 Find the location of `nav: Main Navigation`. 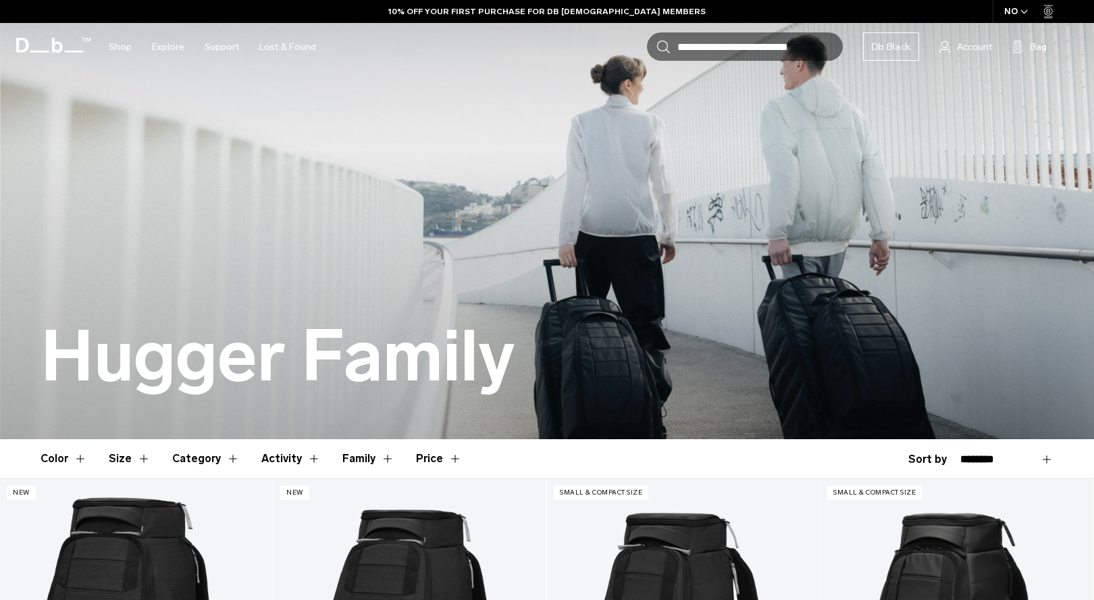

nav: Main Navigation is located at coordinates (212, 47).